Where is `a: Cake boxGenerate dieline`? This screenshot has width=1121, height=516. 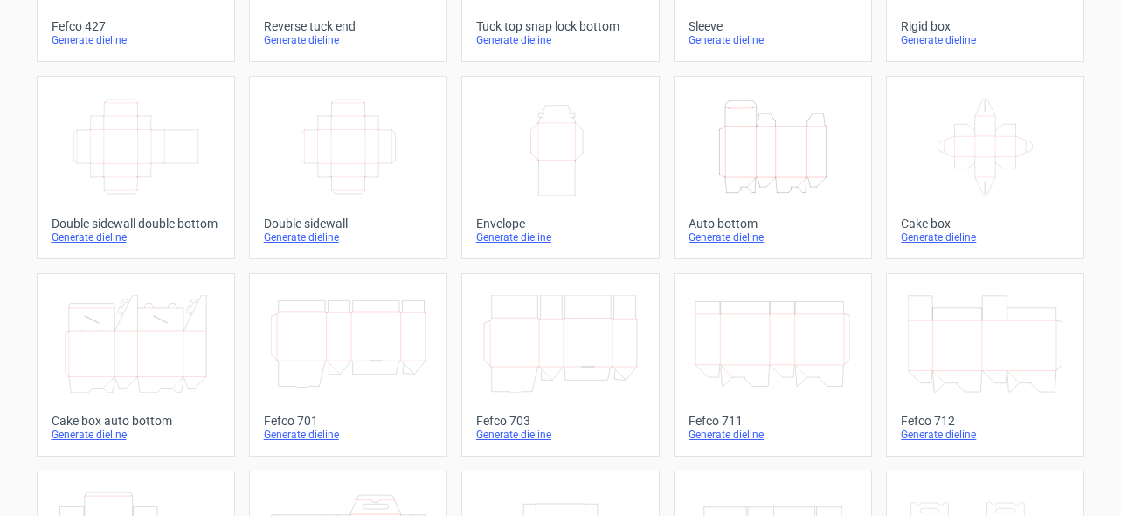
a: Cake boxGenerate dieline is located at coordinates (984, 168).